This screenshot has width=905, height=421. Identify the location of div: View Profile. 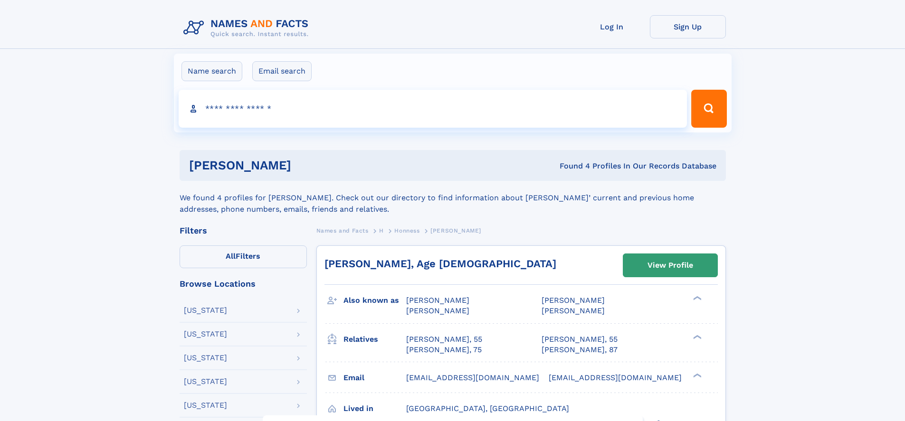
(670, 266).